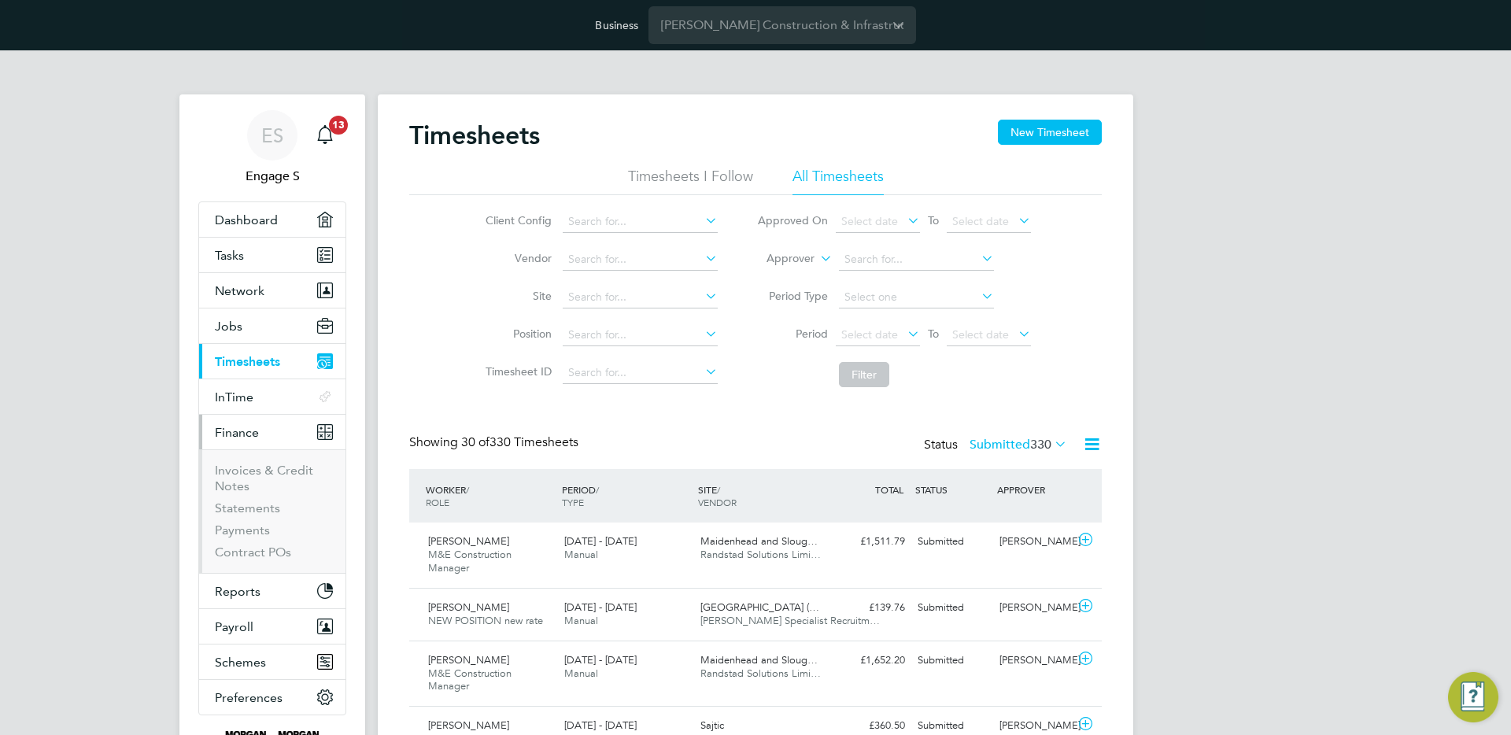  What do you see at coordinates (516, 372) in the screenshot?
I see `label: Timesheet ID` at bounding box center [516, 372].